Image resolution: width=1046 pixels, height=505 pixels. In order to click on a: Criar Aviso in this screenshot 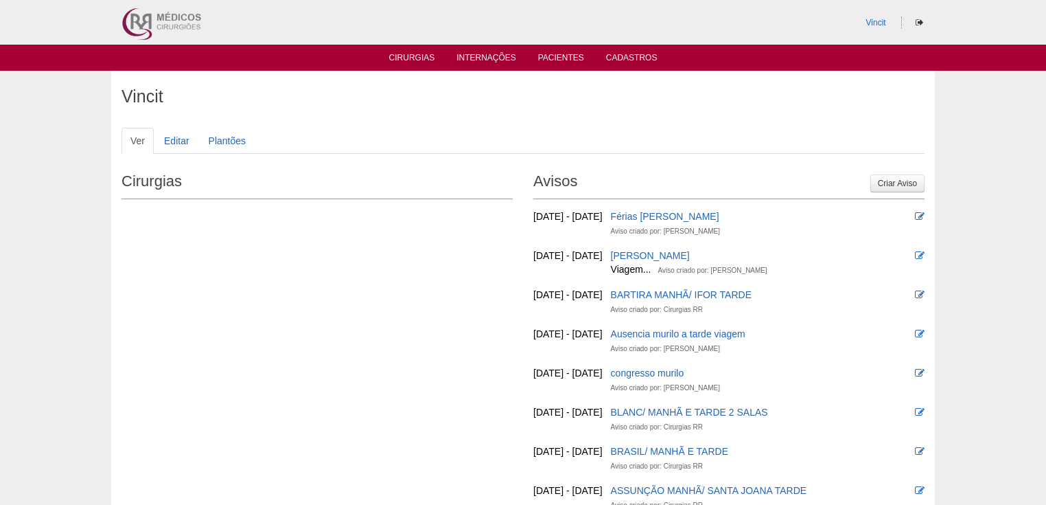, I will do `click(897, 183)`.